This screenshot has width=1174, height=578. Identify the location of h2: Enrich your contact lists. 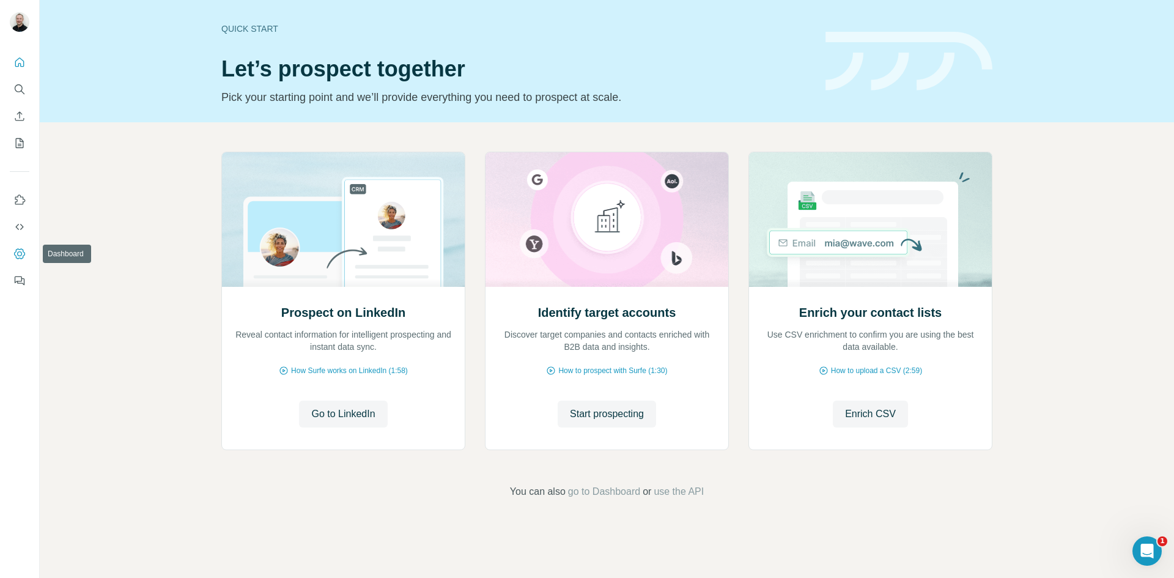
(870, 312).